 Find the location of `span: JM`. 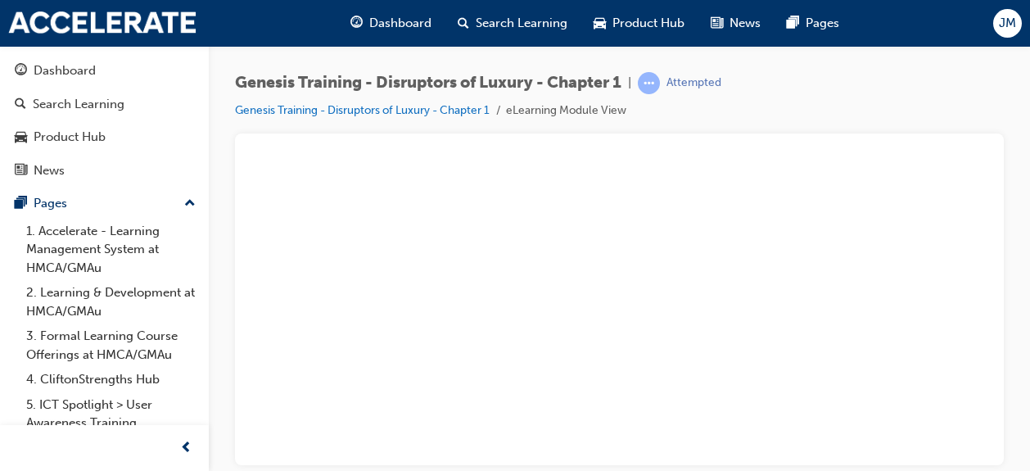

span: JM is located at coordinates (1007, 23).